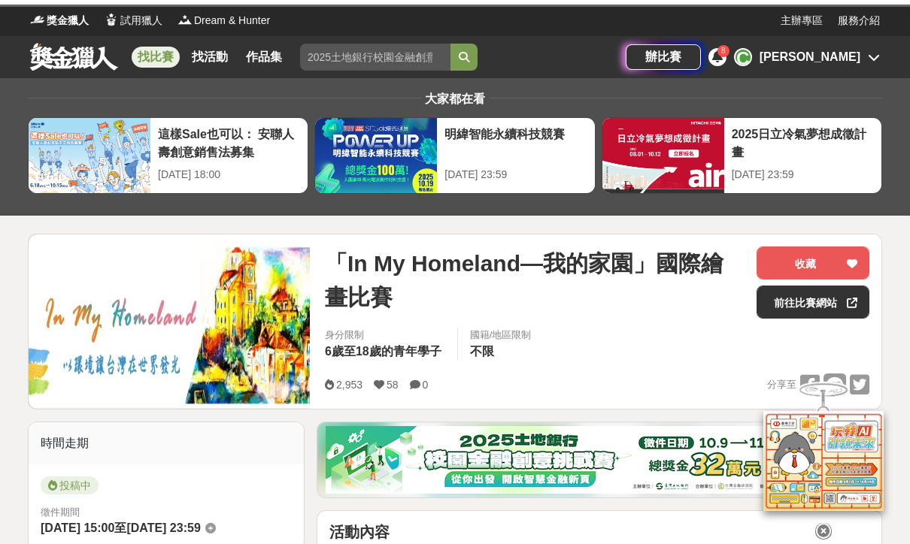 This screenshot has height=544, width=910. What do you see at coordinates (599, 456) in the screenshot?
I see `img: d20b4788-230c-4a26-8bab-6e291685a538.png` at bounding box center [599, 456].